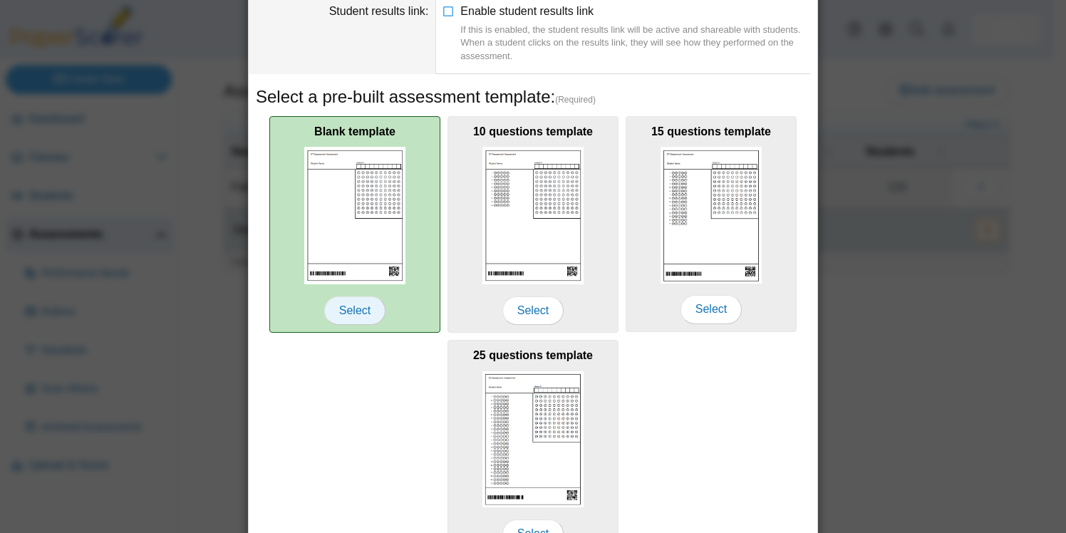  What do you see at coordinates (533, 97) in the screenshot?
I see `h5: Select a pre-built assessment template:` at bounding box center [533, 97].